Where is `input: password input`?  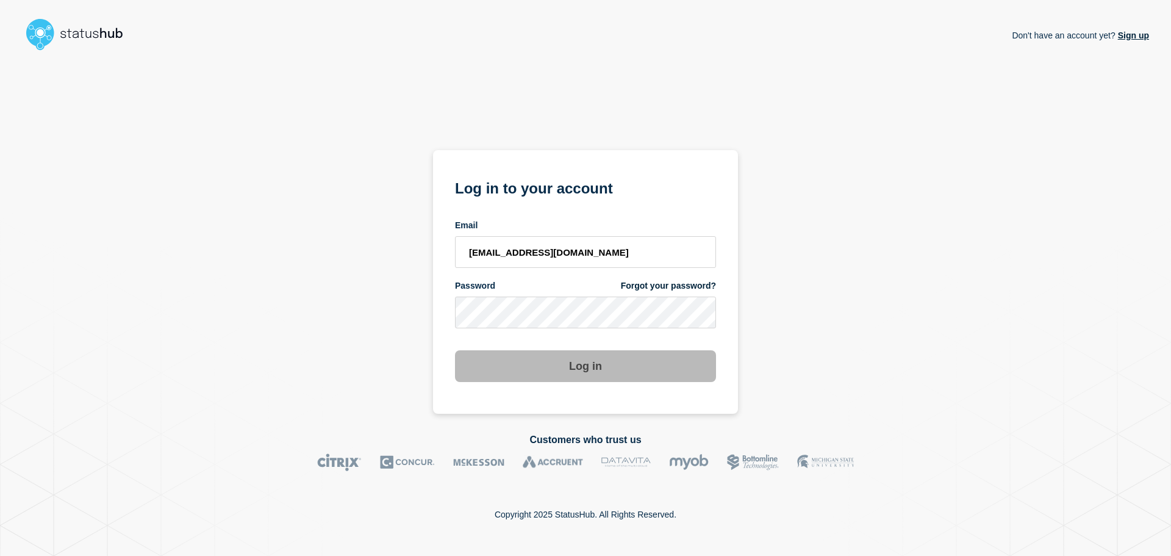
input: password input is located at coordinates (585, 312).